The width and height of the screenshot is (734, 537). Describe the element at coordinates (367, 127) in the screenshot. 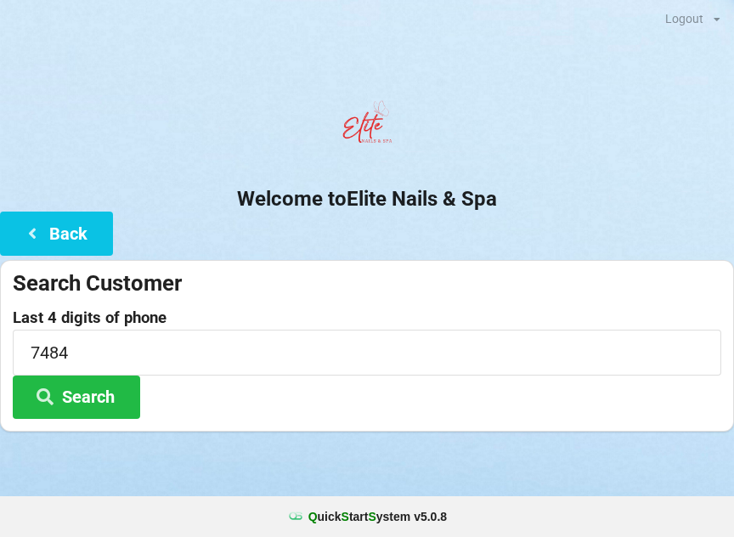

I see `img: EliteNailsSpa-Logo1.png` at that location.